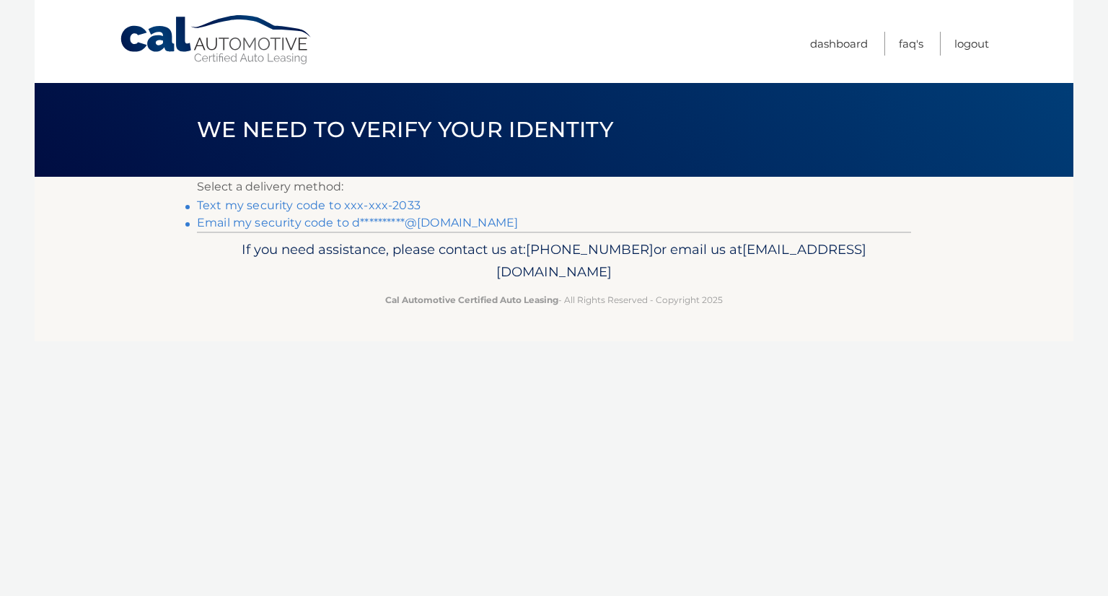 The image size is (1108, 596). Describe the element at coordinates (554, 187) in the screenshot. I see `p: Select a delivery method:` at that location.